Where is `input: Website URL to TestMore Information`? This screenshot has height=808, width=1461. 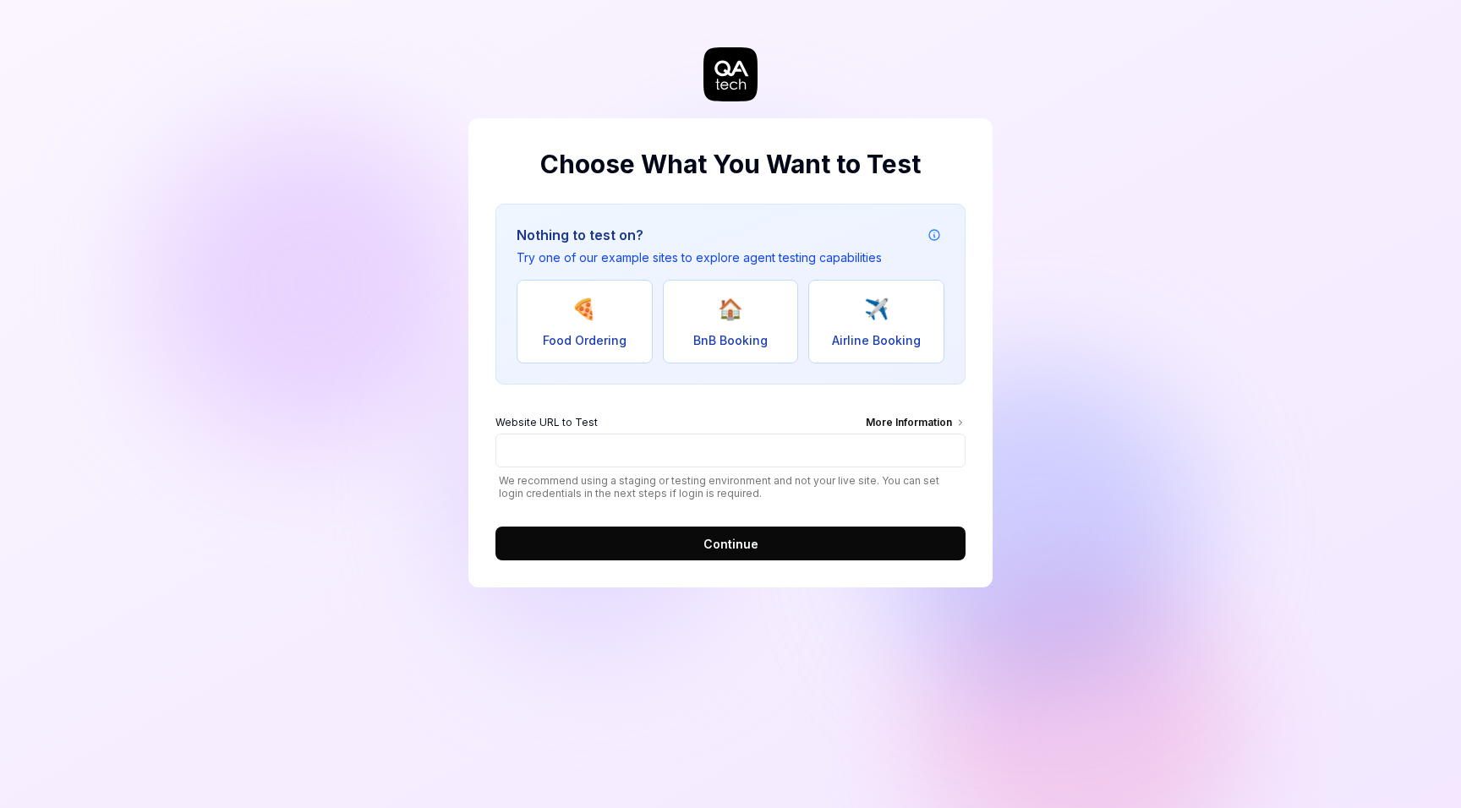 input: Website URL to TestMore Information is located at coordinates (731, 451).